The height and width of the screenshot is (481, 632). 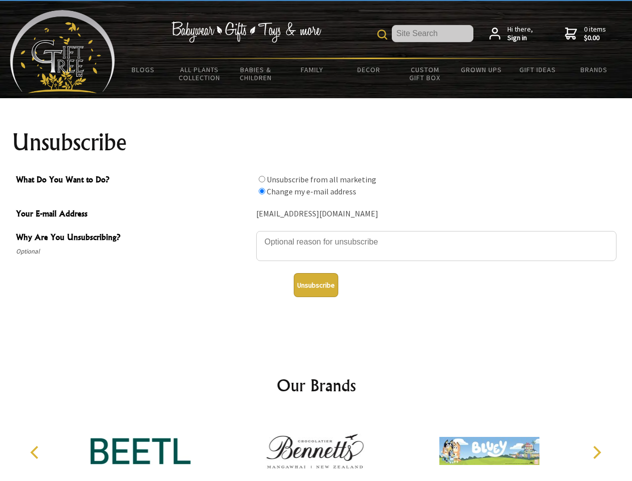 What do you see at coordinates (383, 35) in the screenshot?
I see `img: product search` at bounding box center [383, 35].